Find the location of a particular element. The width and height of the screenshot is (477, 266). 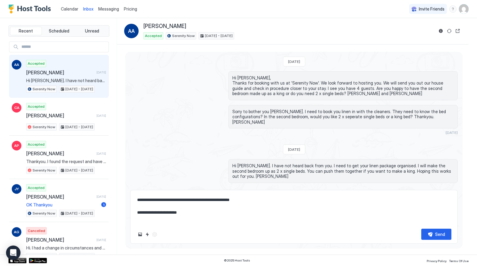

div: App Store is located at coordinates (17, 261).